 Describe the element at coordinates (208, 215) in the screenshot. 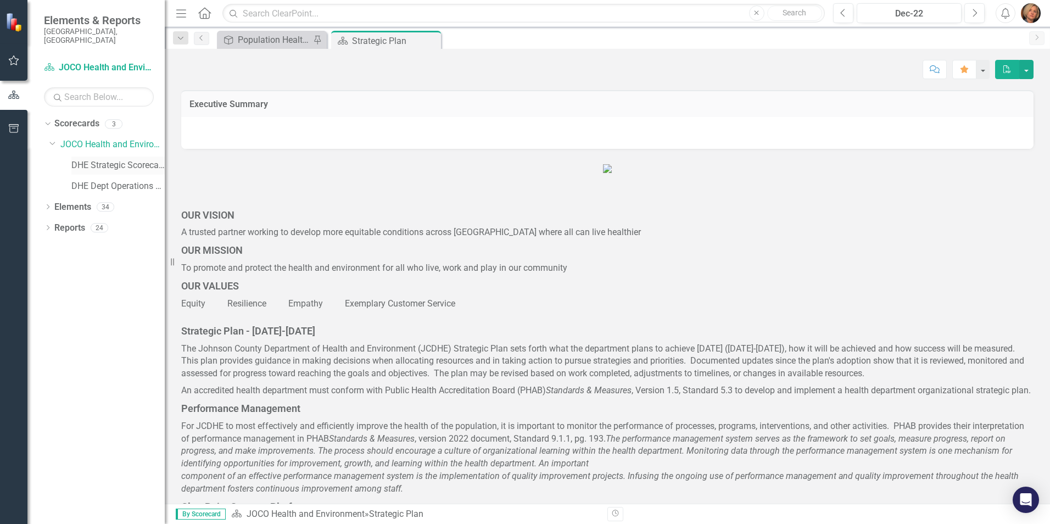

I see `strong: OUR VISION` at that location.